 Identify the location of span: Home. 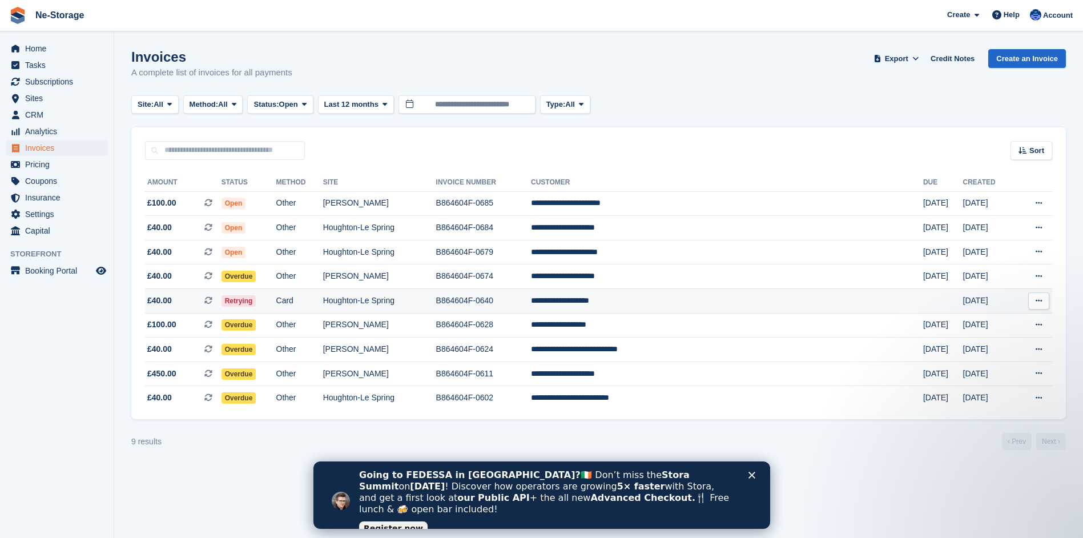
(59, 49).